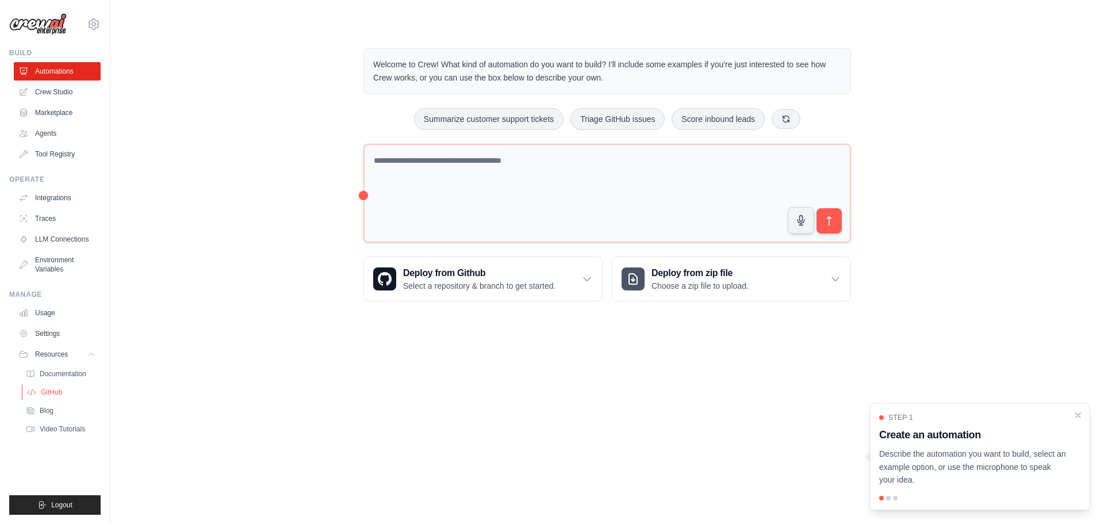 This screenshot has width=1104, height=524. I want to click on button: Resources, so click(57, 354).